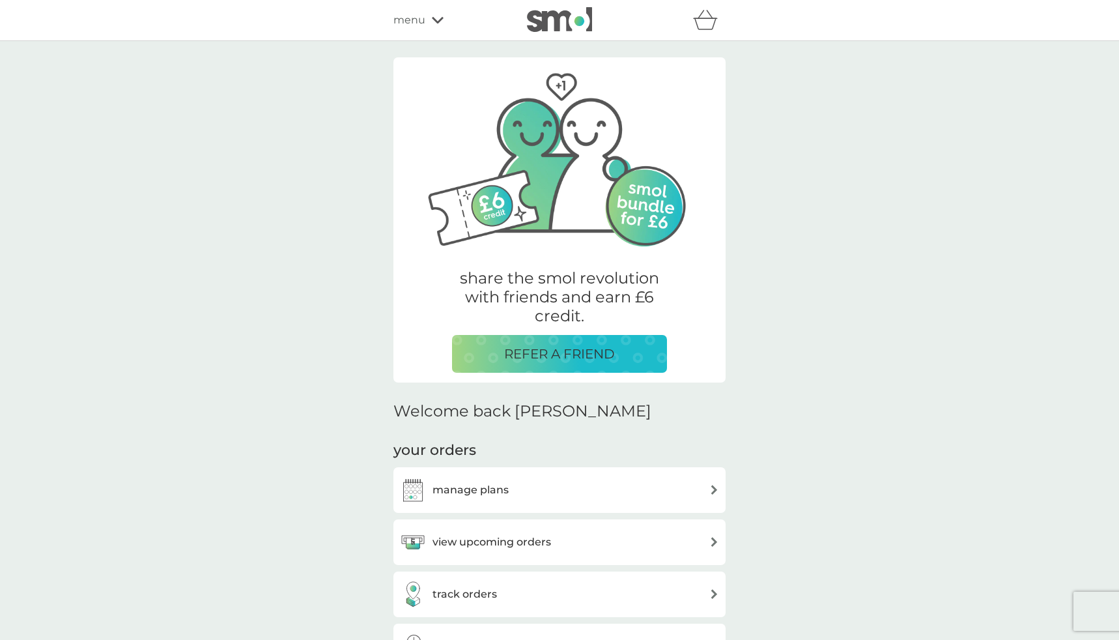  I want to click on span: menu, so click(409, 20).